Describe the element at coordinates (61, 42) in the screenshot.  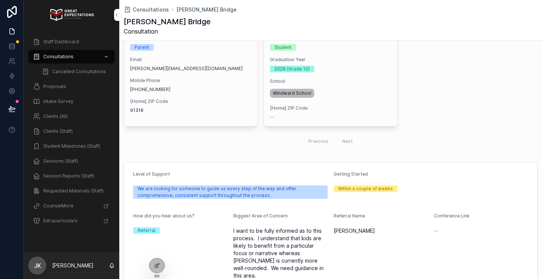
I see `span: Staff Dashboard` at that location.